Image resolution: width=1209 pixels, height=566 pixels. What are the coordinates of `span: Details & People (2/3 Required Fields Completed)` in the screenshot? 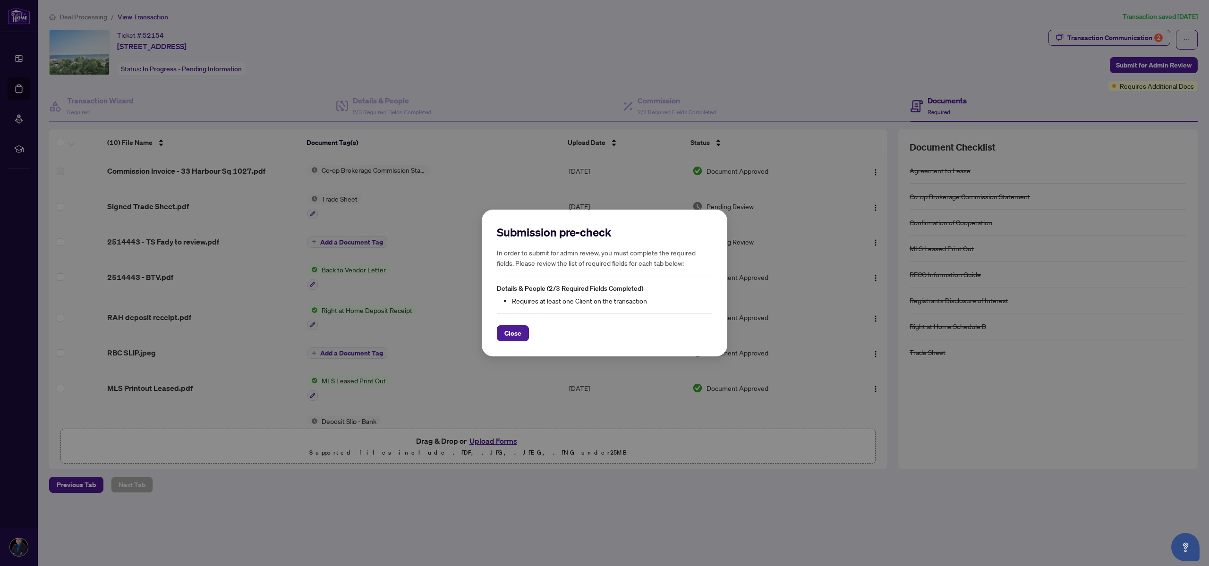 It's located at (570, 289).